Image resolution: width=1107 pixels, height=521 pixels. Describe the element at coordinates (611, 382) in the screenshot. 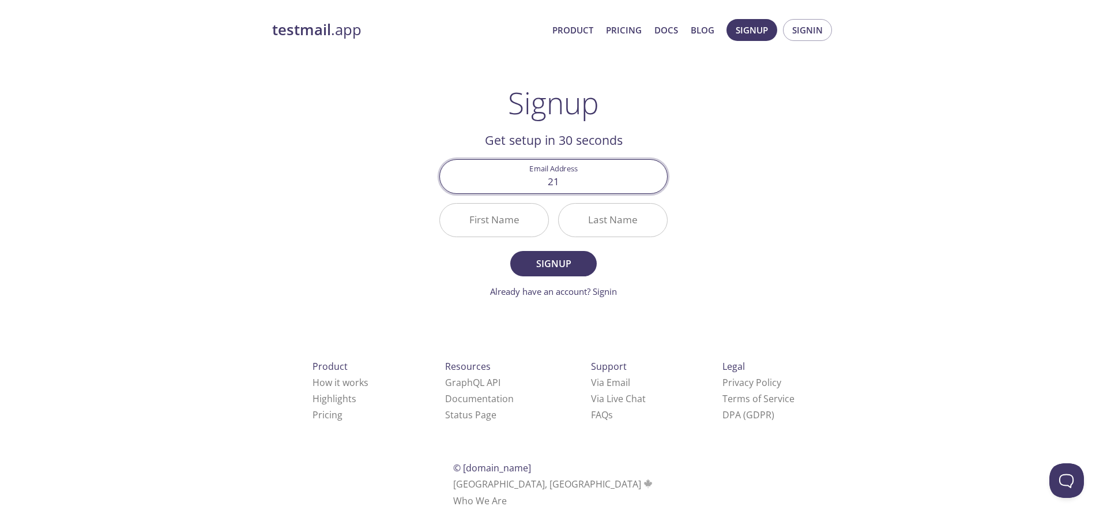

I see `a: Via Email` at that location.